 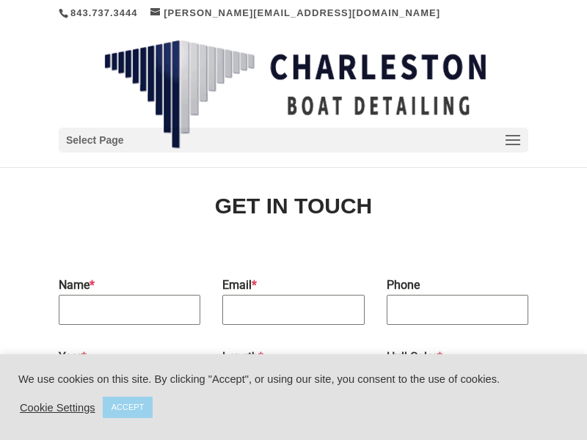 What do you see at coordinates (293, 357) in the screenshot?
I see `label: Length` at bounding box center [293, 357].